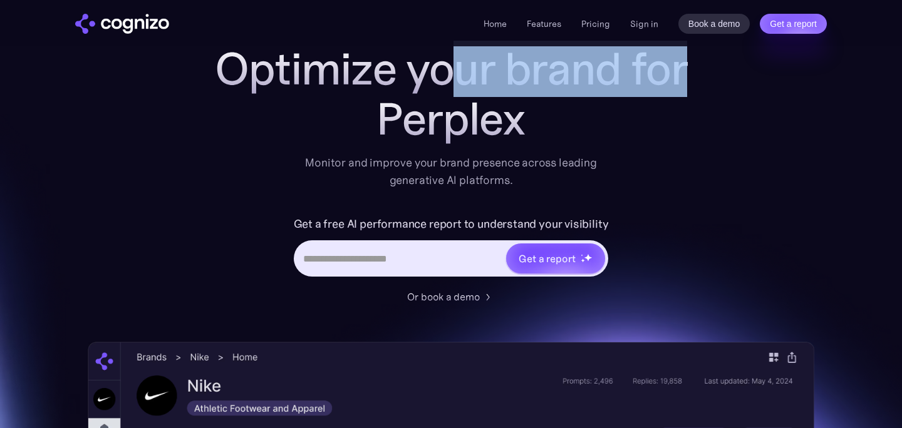 Image resolution: width=902 pixels, height=428 pixels. I want to click on h1: Optimize your brand for, so click(451, 69).